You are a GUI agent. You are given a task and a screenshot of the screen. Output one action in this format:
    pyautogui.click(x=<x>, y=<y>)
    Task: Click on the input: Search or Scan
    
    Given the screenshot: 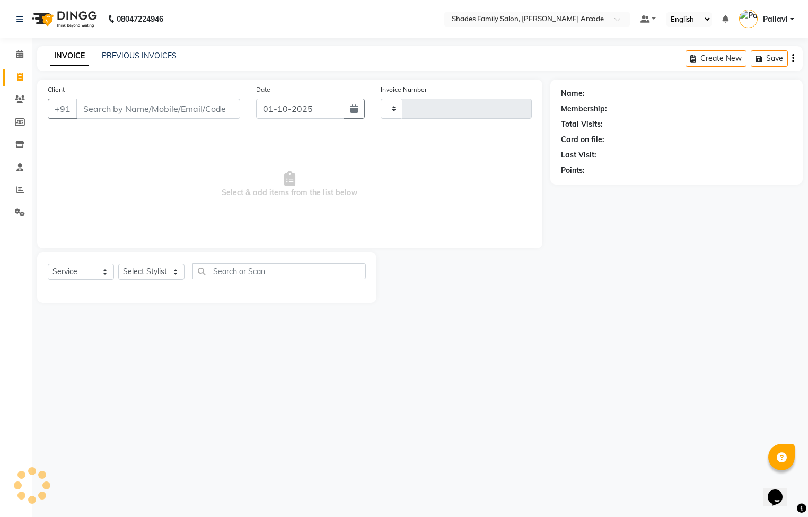 What is the action you would take?
    pyautogui.click(x=279, y=271)
    